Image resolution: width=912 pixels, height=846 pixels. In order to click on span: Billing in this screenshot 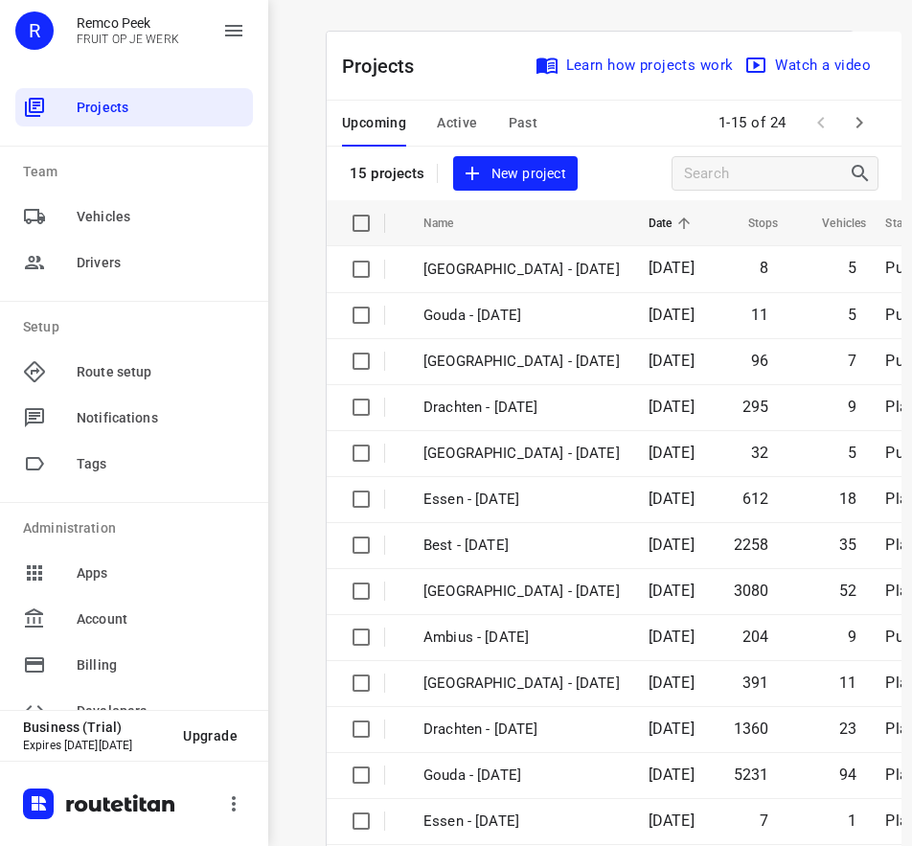, I will do `click(161, 665)`.